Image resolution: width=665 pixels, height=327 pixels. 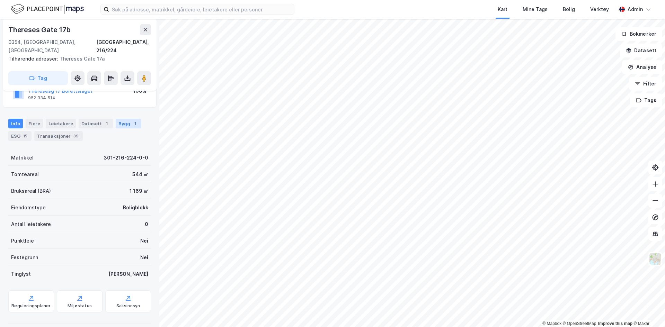 I want to click on div: Bolig, so click(x=569, y=9).